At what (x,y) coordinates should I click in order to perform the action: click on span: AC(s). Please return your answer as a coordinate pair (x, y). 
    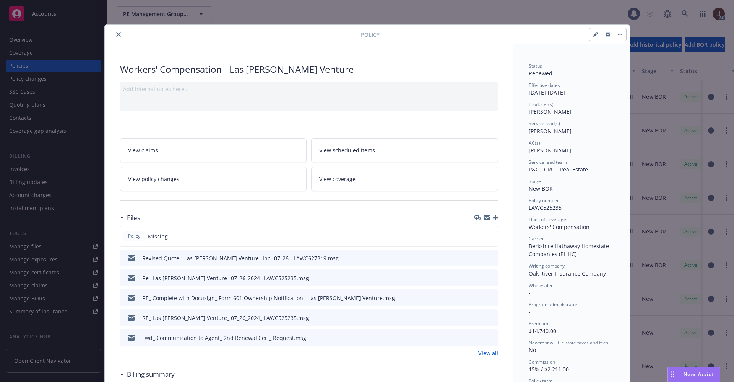
    Looking at the image, I should click on (535, 143).